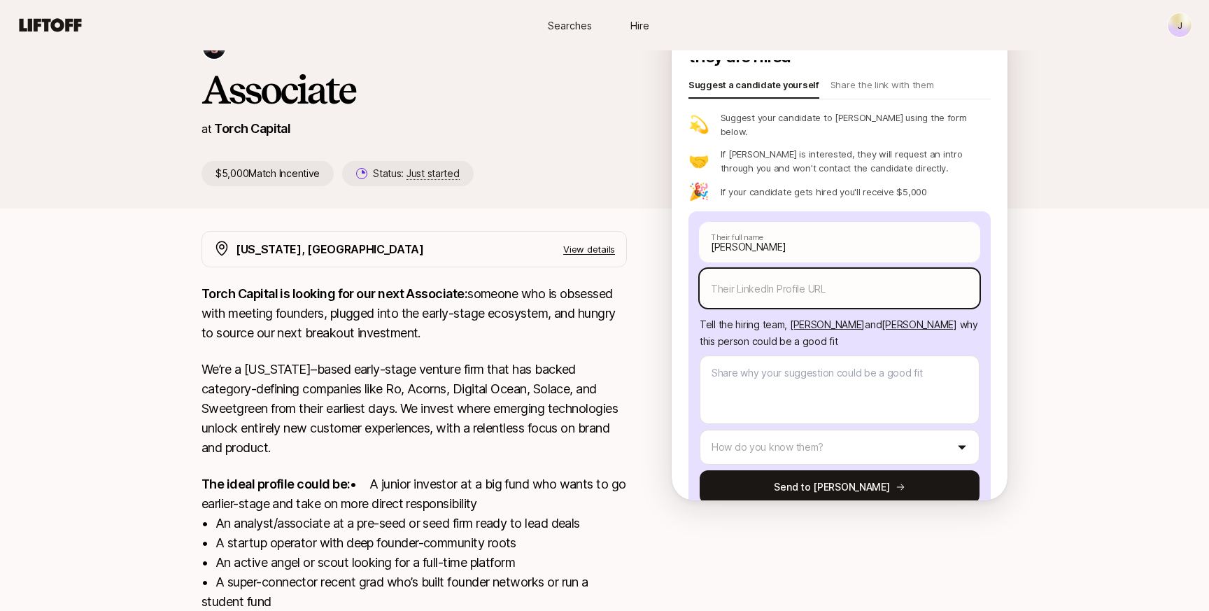 The width and height of the screenshot is (1209, 611). What do you see at coordinates (267, 173) in the screenshot?
I see `p: $5,000 Match Incentive` at bounding box center [267, 173].